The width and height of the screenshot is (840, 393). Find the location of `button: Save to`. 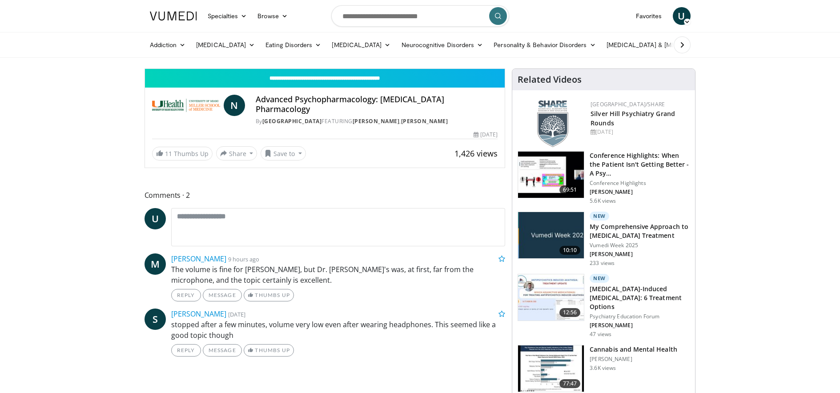

button: Save to is located at coordinates (283, 153).